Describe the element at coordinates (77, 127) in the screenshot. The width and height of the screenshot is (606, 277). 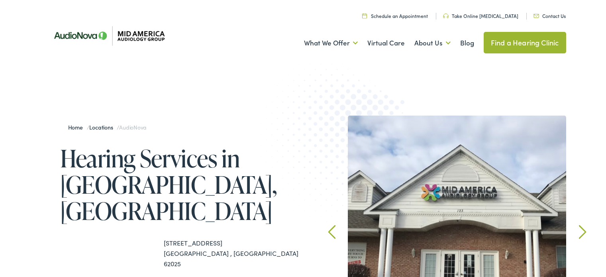
I see `a: Home` at that location.